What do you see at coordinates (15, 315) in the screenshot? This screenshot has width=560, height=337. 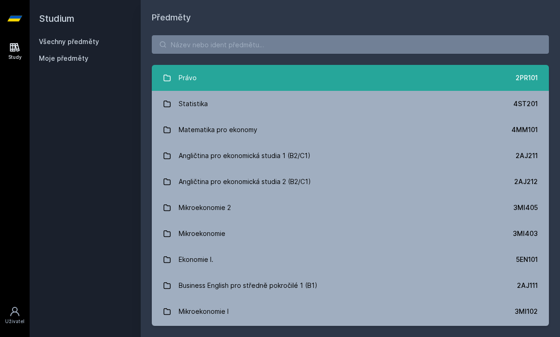 I see `a: Uživatel` at bounding box center [15, 315].